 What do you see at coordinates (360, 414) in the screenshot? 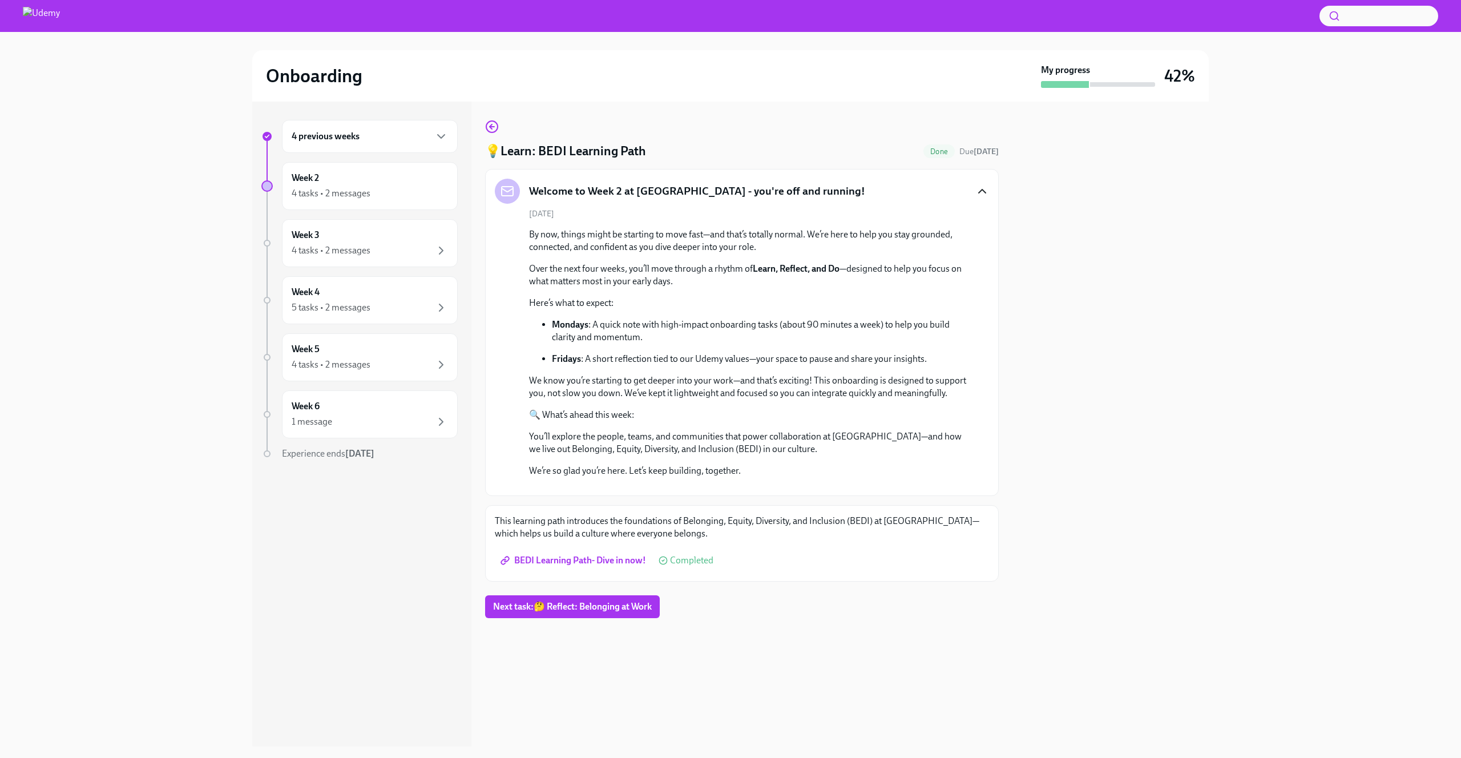
I see `a: Week 61 message` at bounding box center [360, 414].